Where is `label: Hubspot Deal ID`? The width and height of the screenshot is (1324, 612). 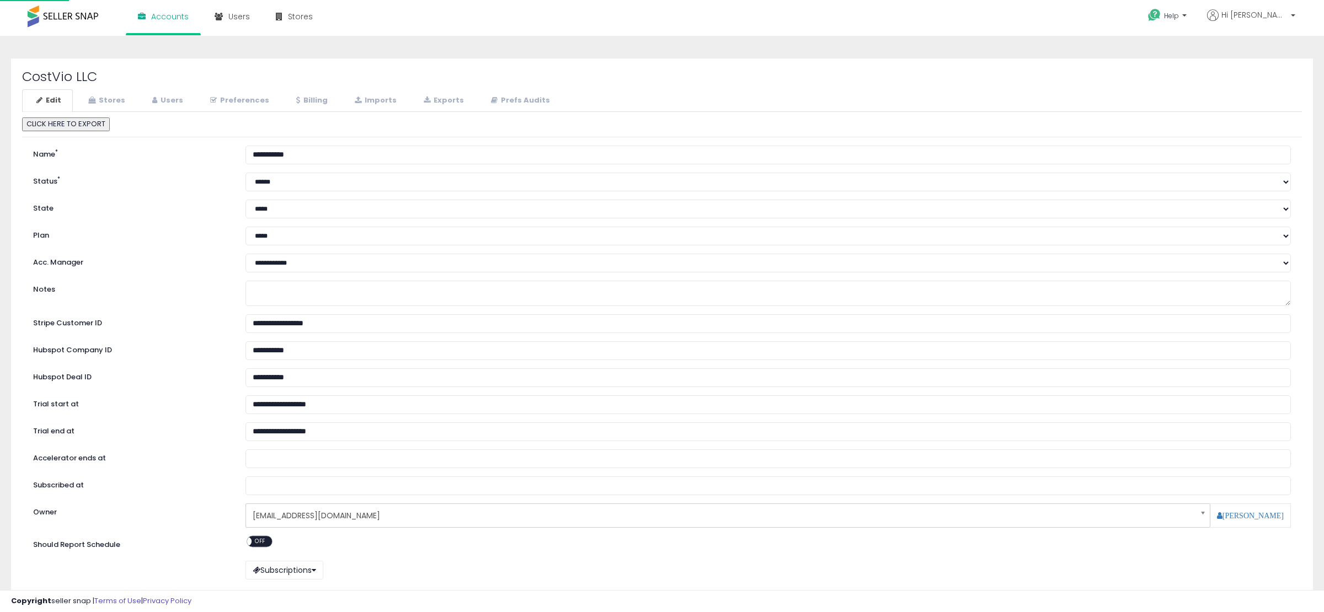 label: Hubspot Deal ID is located at coordinates (131, 376).